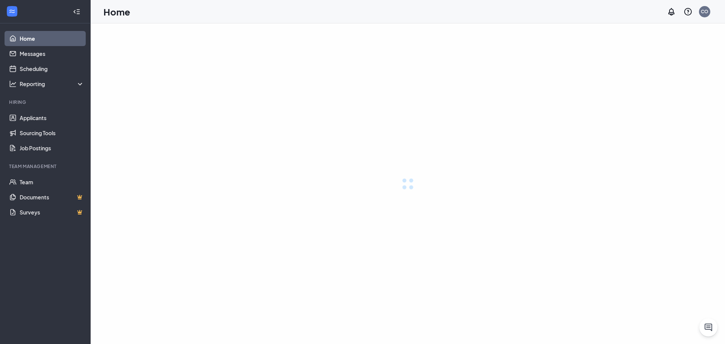  Describe the element at coordinates (708, 327) in the screenshot. I see `button: ChatActive` at that location.